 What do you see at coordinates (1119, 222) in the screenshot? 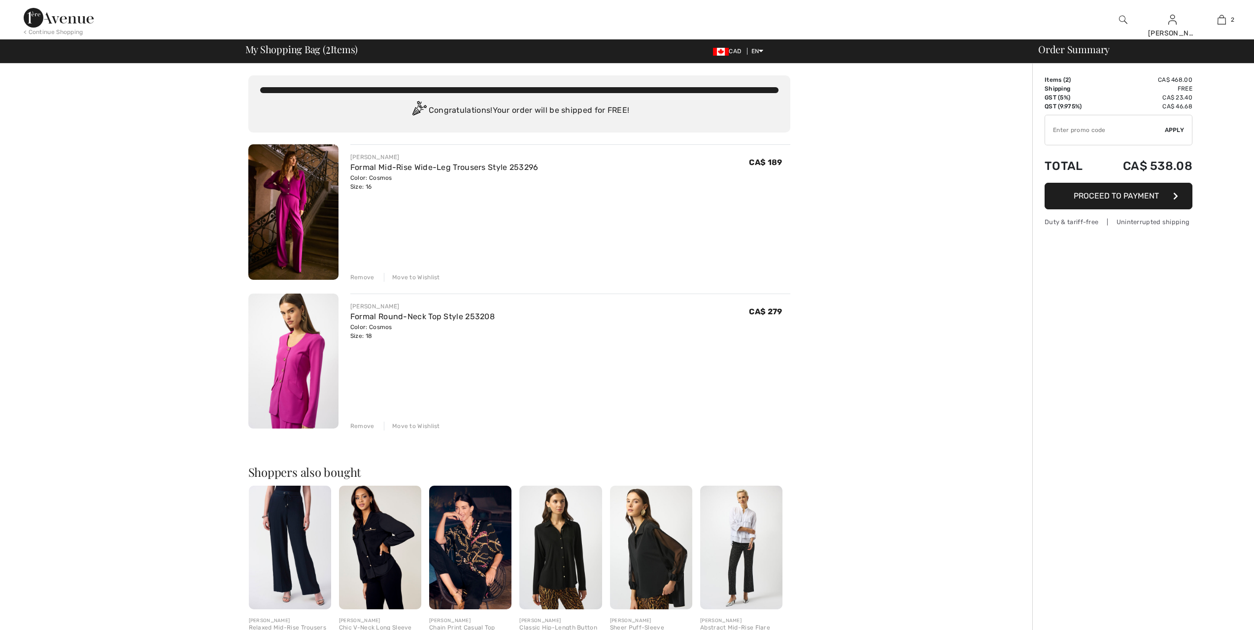
I see `div: Duty & tariff-free | Uninterrupted shipping` at bounding box center [1119, 222].